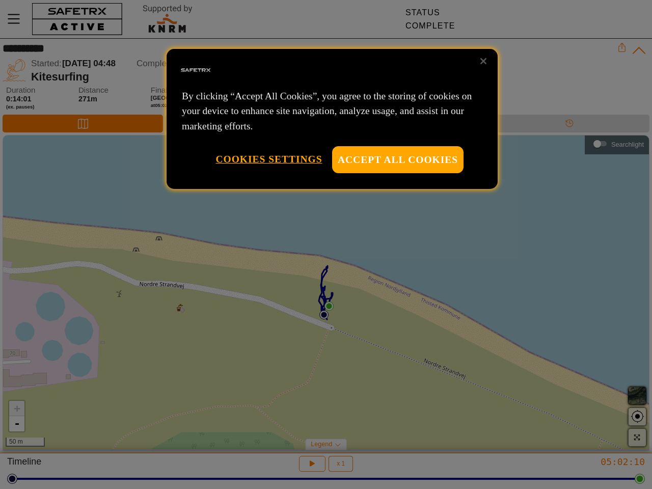 The image size is (652, 489). What do you see at coordinates (332, 119) in the screenshot?
I see `div: Privacy` at bounding box center [332, 119].